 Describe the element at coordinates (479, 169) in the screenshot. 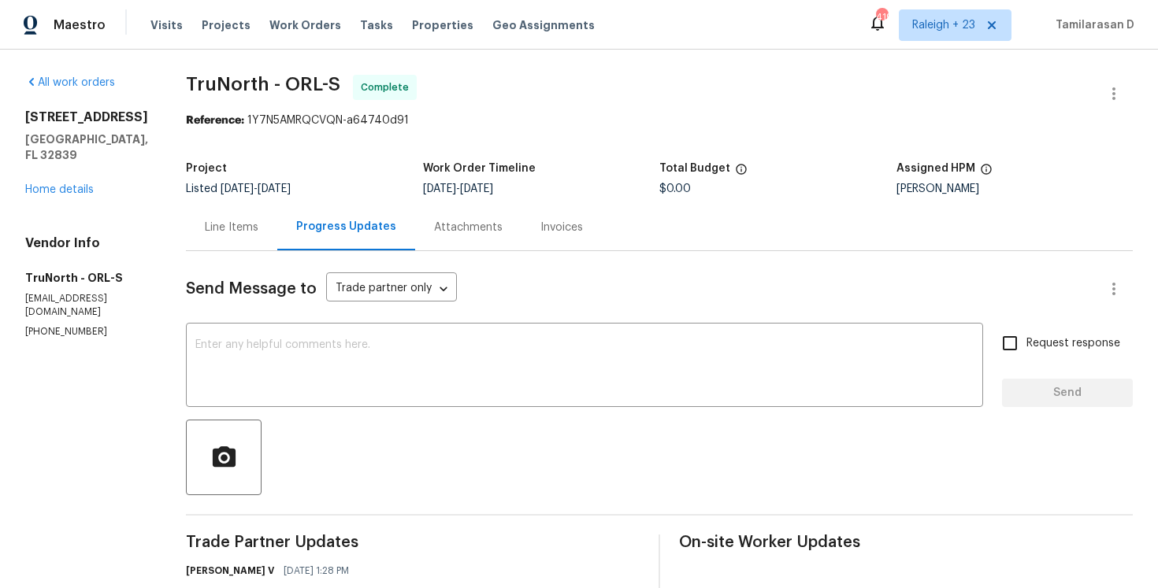

I see `h5: Work Order Timeline` at that location.